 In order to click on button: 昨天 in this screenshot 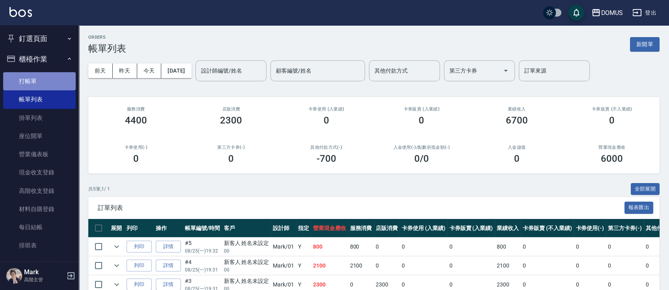, I will do `click(125, 71)`.